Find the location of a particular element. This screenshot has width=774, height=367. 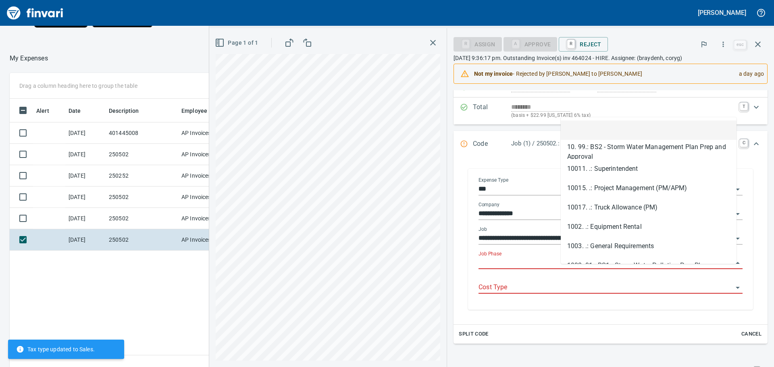

li: 10011. .: Superintendent is located at coordinates (648, 169).